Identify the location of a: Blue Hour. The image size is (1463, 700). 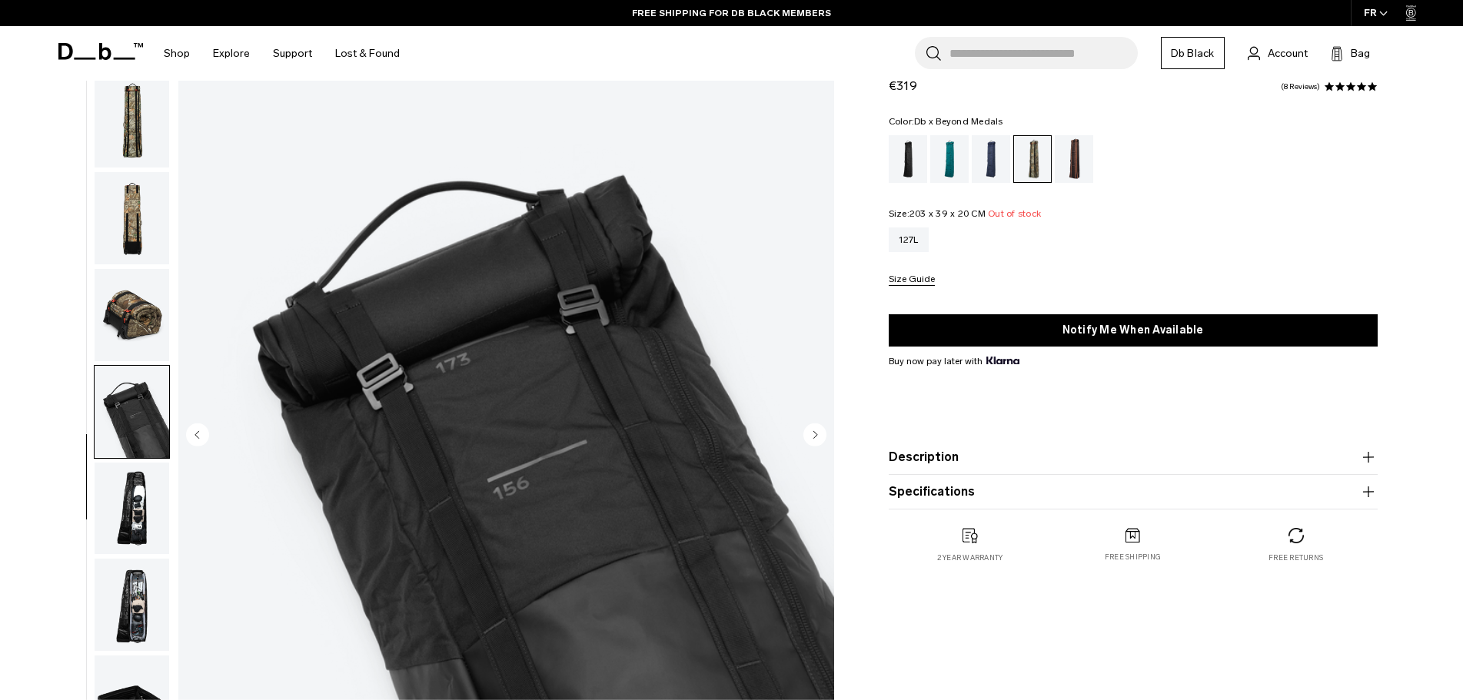
(991, 159).